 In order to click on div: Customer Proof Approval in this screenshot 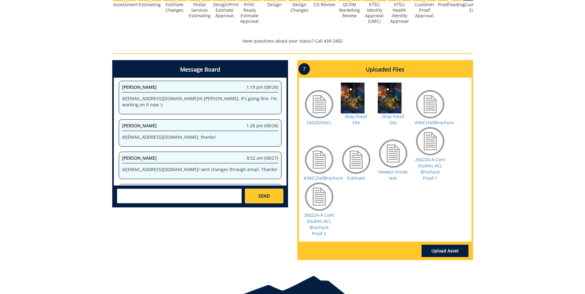, I will do `click(425, 10)`.